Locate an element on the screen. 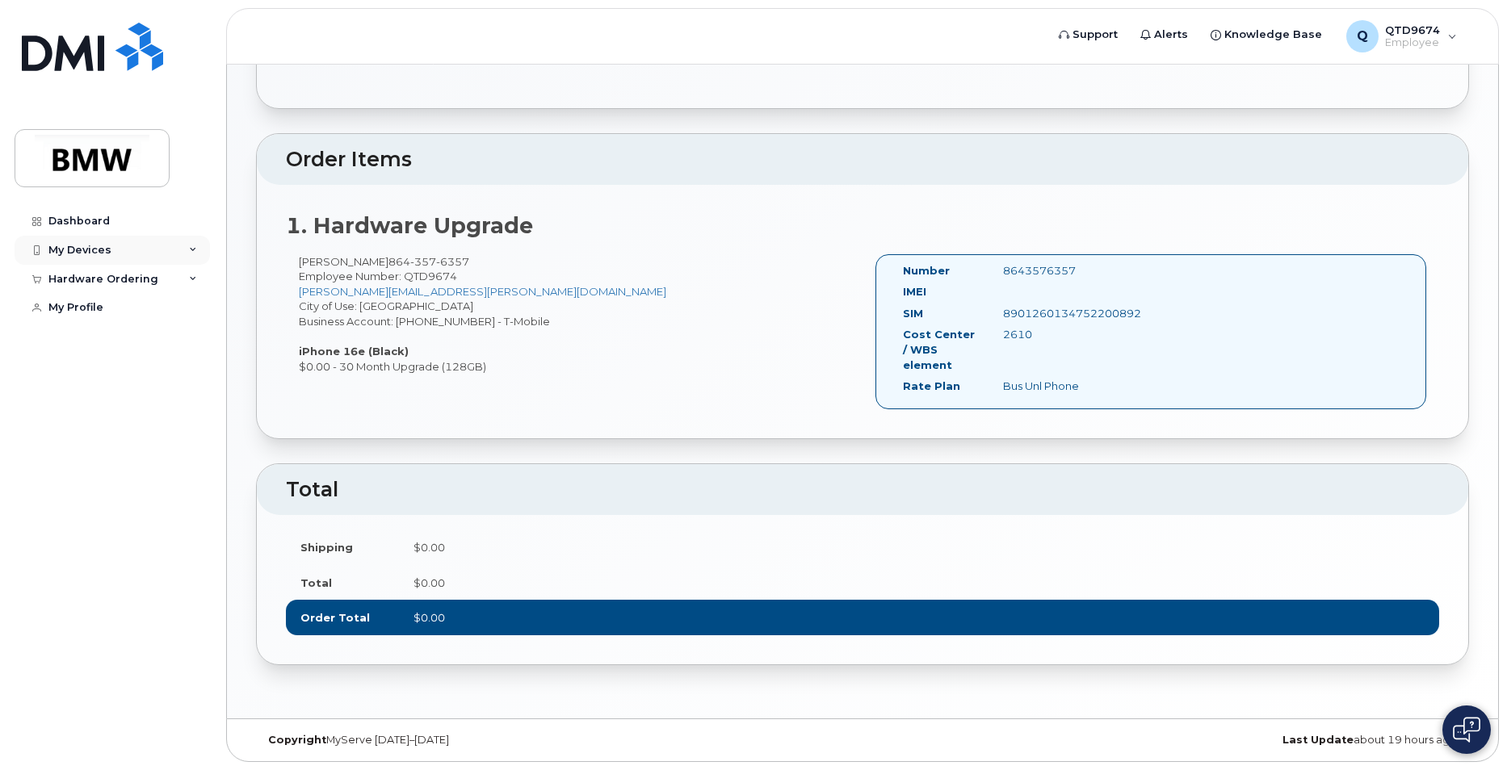 The height and width of the screenshot is (770, 1507). span: Employee is located at coordinates (1412, 43).